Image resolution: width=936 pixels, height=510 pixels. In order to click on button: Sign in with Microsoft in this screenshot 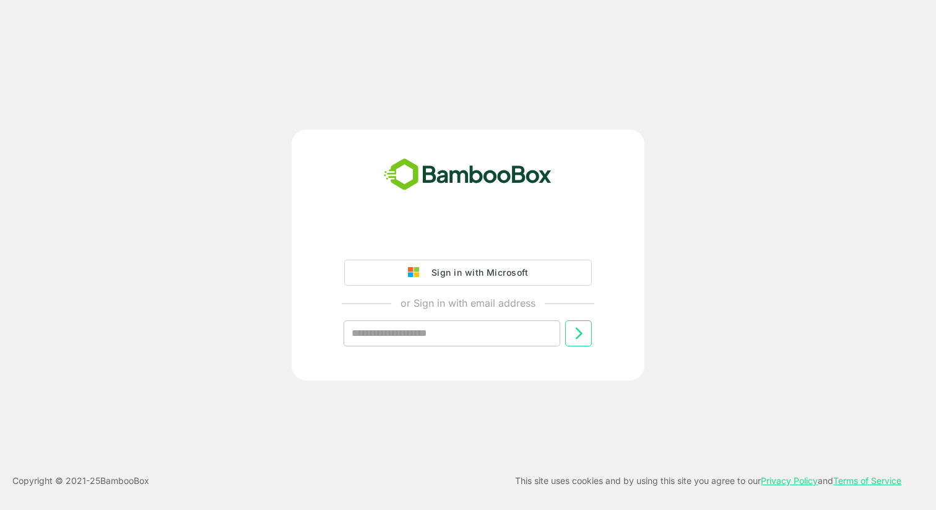, I will do `click(468, 272)`.